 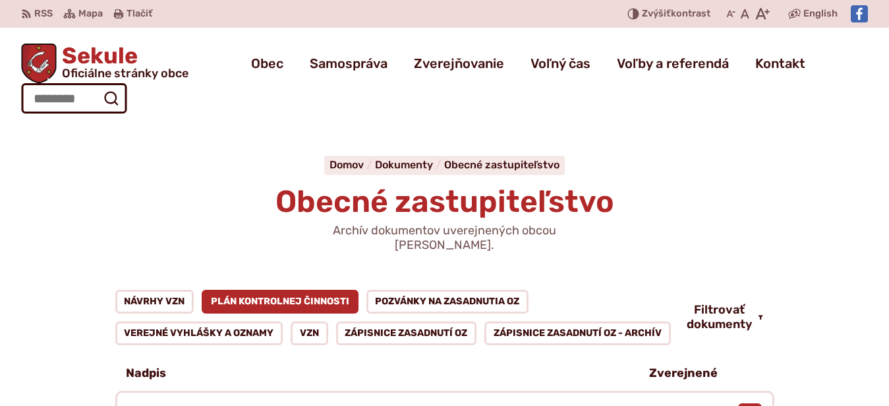 What do you see at coordinates (684, 373) in the screenshot?
I see `p: Zverejnené` at bounding box center [684, 373].